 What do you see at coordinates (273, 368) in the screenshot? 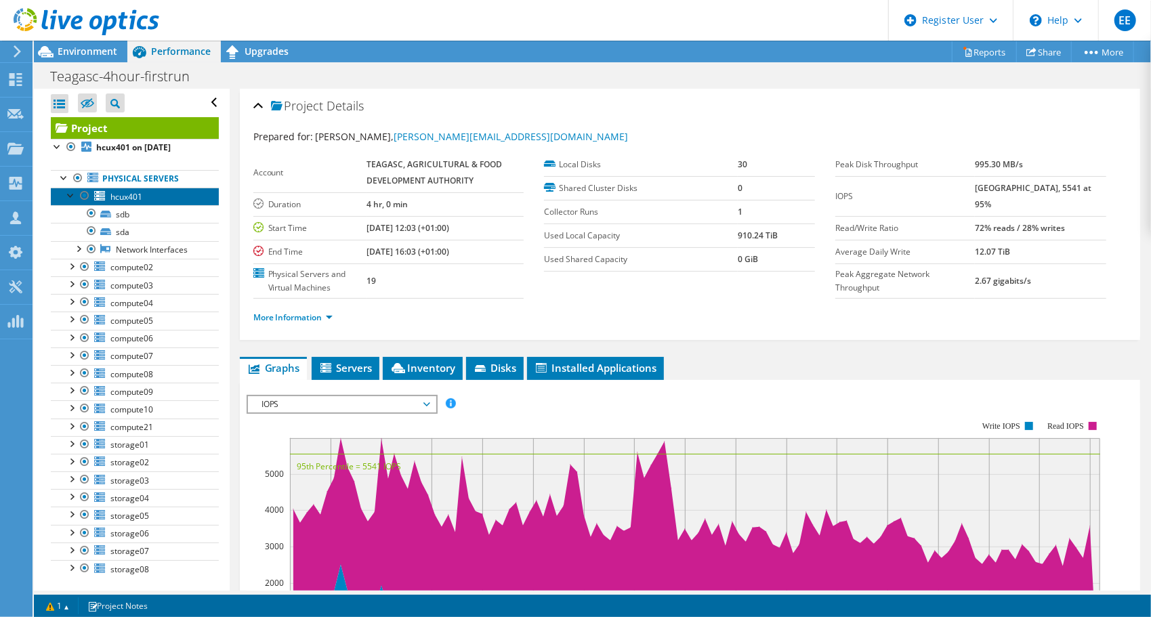
I see `span: Graphs` at bounding box center [273, 368].